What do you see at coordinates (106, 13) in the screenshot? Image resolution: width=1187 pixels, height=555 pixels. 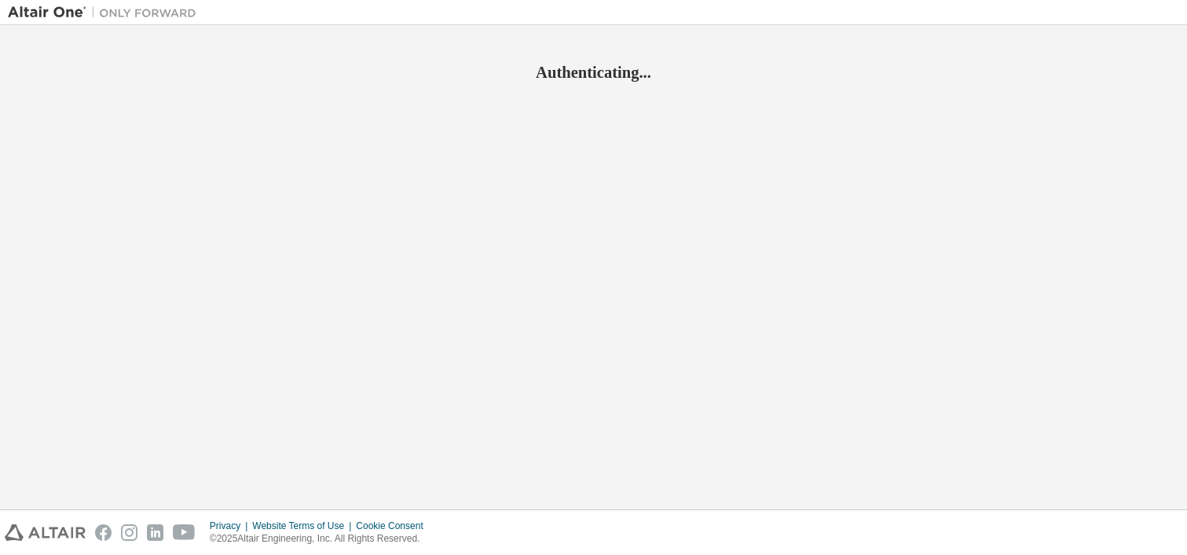 I see `img: Altair One` at bounding box center [106, 13].